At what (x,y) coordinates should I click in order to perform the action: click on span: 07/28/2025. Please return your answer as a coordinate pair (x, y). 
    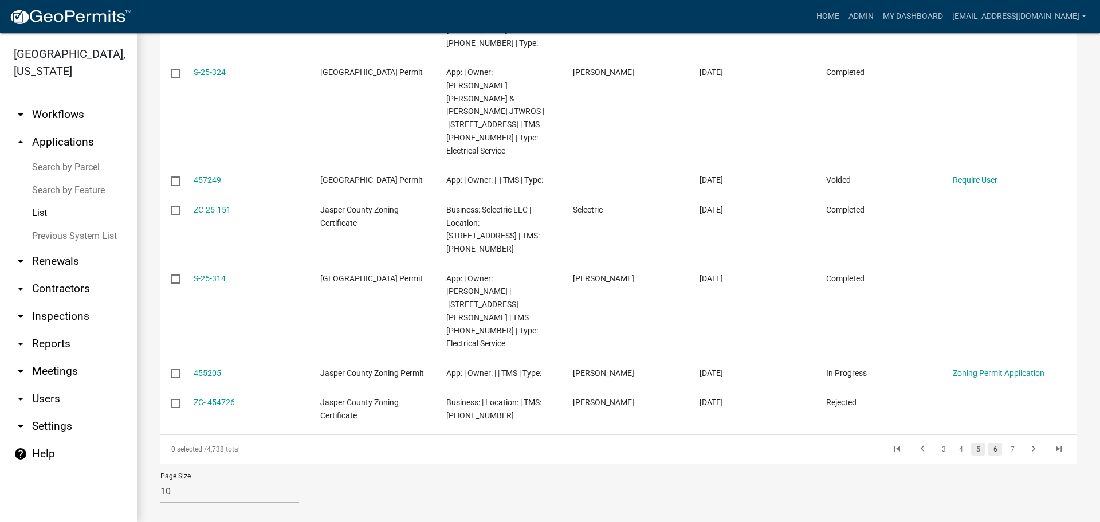
    Looking at the image, I should click on (711, 278).